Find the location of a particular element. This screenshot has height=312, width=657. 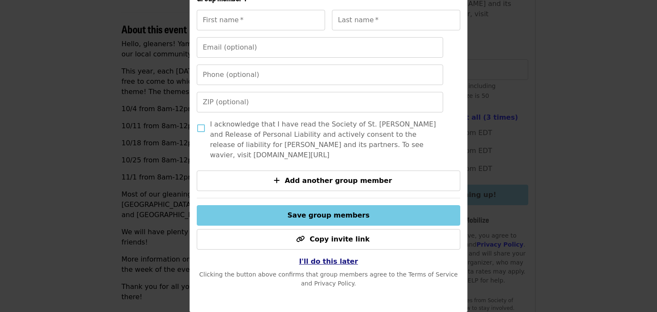

input: Email (optional) is located at coordinates (320, 47).